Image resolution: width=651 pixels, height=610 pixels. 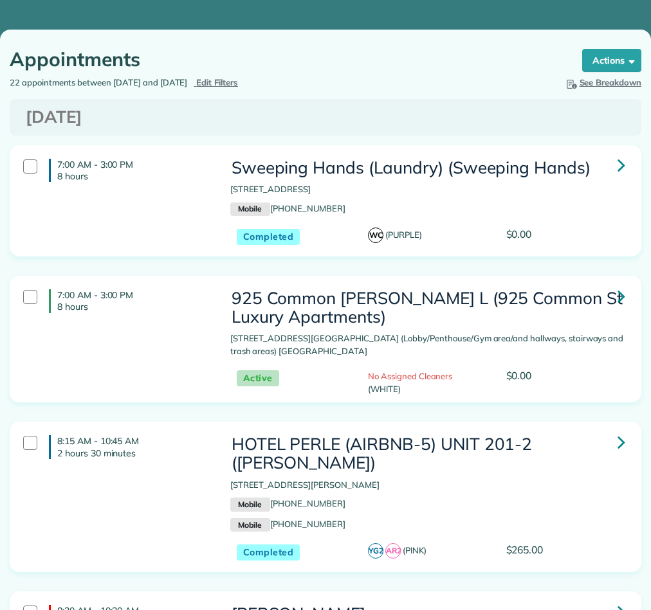 I want to click on span: (PURPLE), so click(x=403, y=235).